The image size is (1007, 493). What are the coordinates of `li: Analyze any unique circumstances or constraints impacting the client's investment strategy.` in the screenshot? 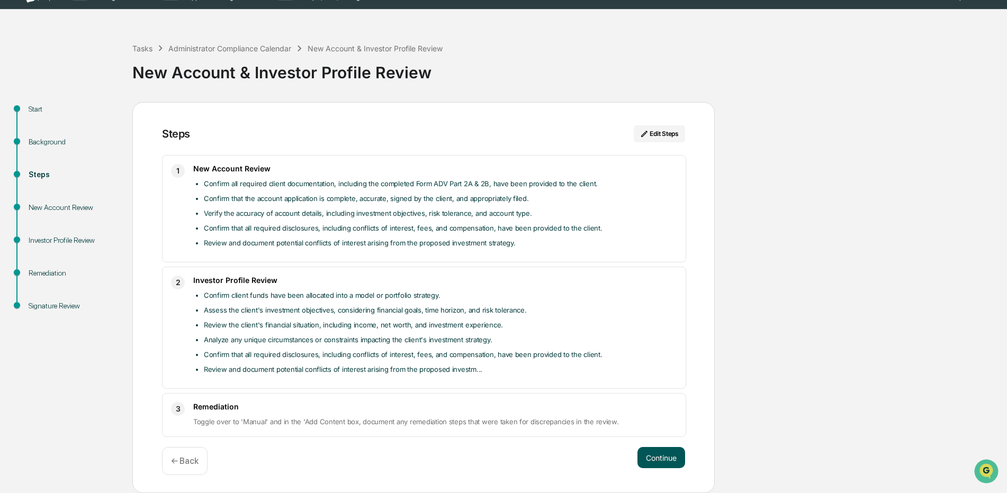 It's located at (440, 340).